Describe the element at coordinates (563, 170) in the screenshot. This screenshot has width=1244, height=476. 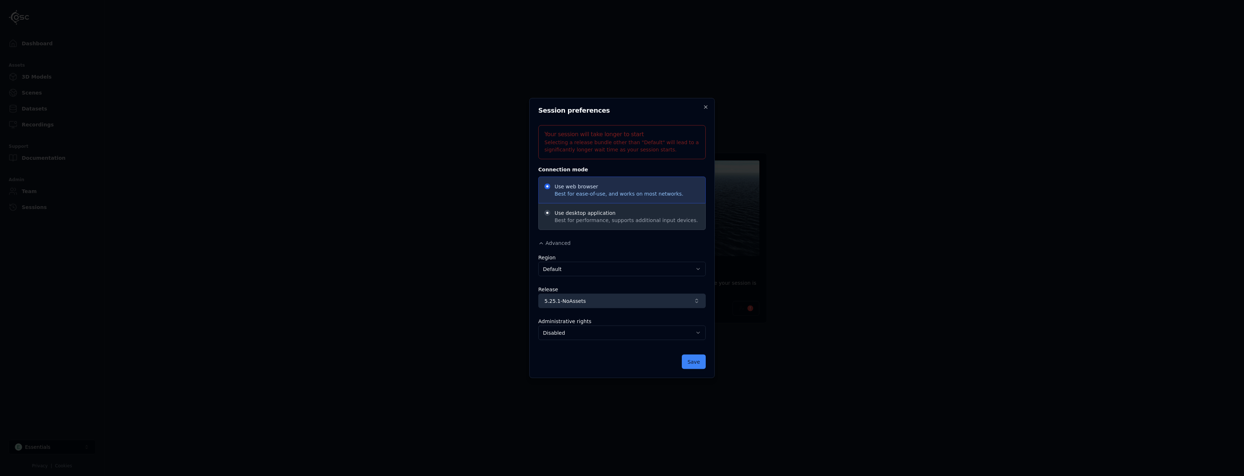
I see `legend: Connection mode` at that location.